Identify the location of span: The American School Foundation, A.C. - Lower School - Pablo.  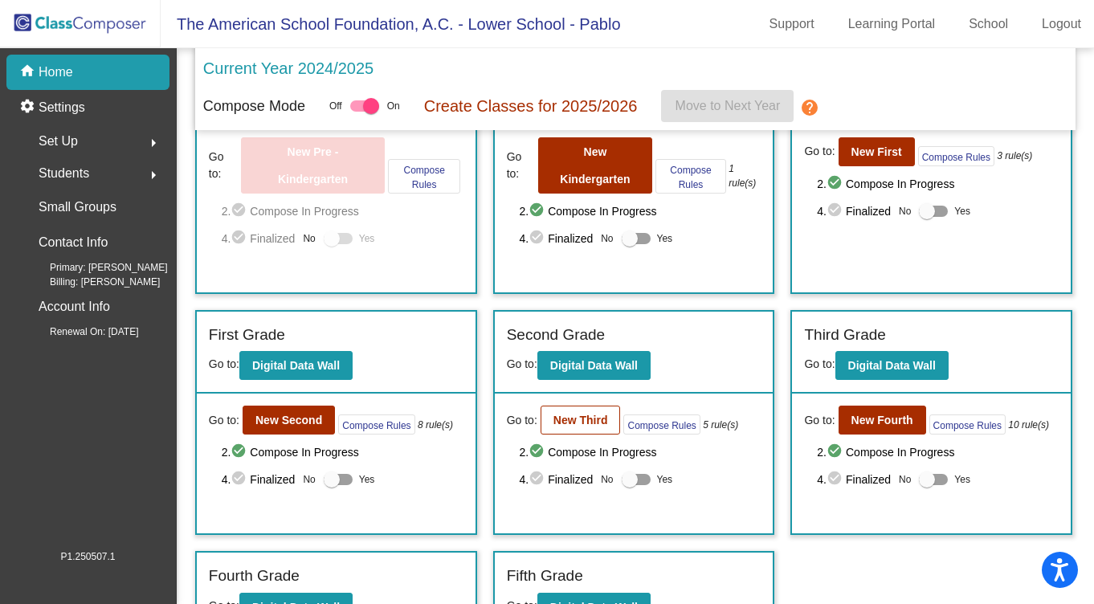
(390, 24).